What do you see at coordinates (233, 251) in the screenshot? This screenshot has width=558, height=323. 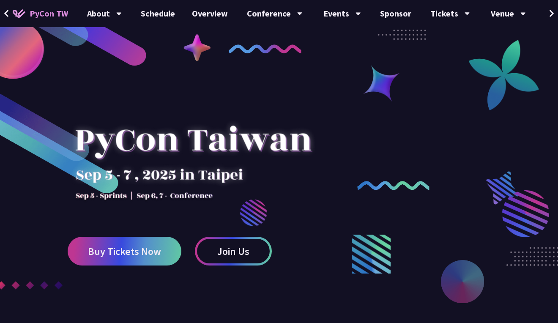 I see `span: Join Us` at bounding box center [233, 251].